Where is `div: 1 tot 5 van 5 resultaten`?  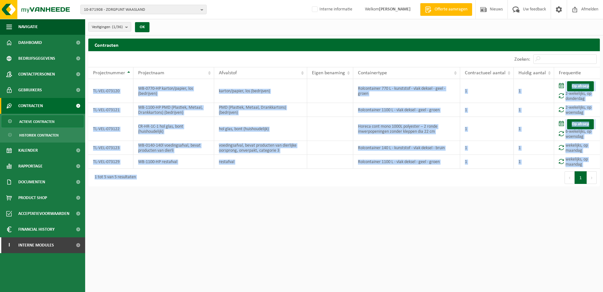
div: 1 tot 5 van 5 resultaten is located at coordinates (114, 177).